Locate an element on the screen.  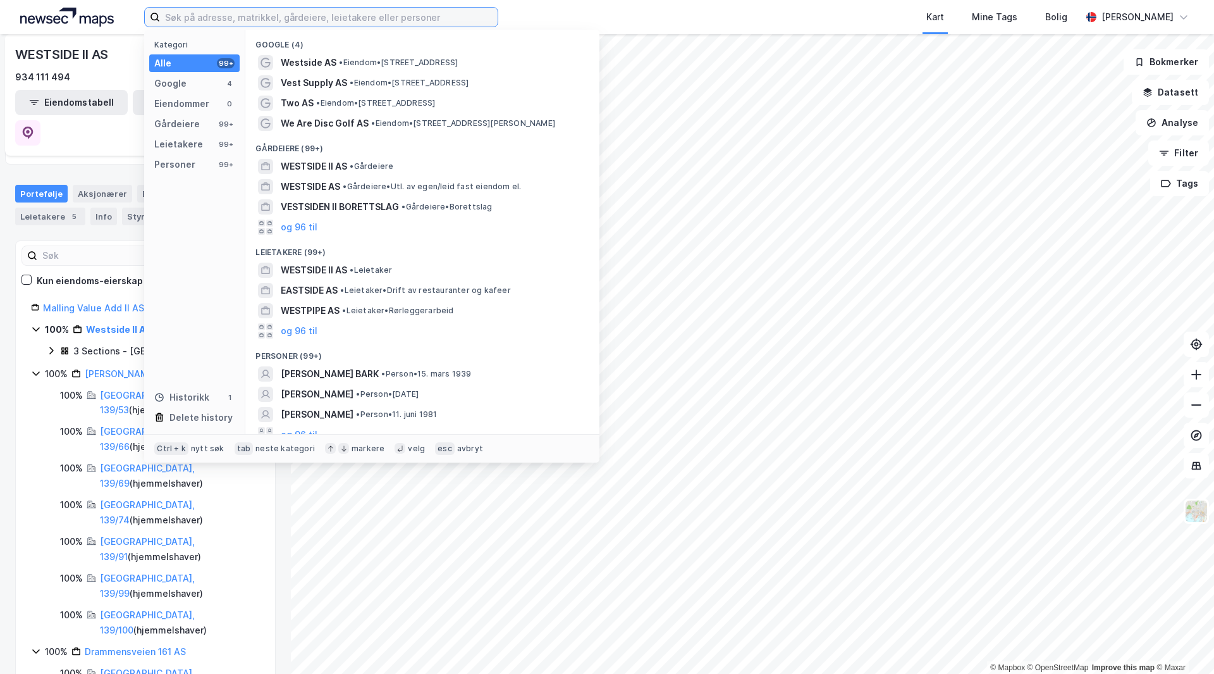
div: Leietakere is located at coordinates (50, 216).